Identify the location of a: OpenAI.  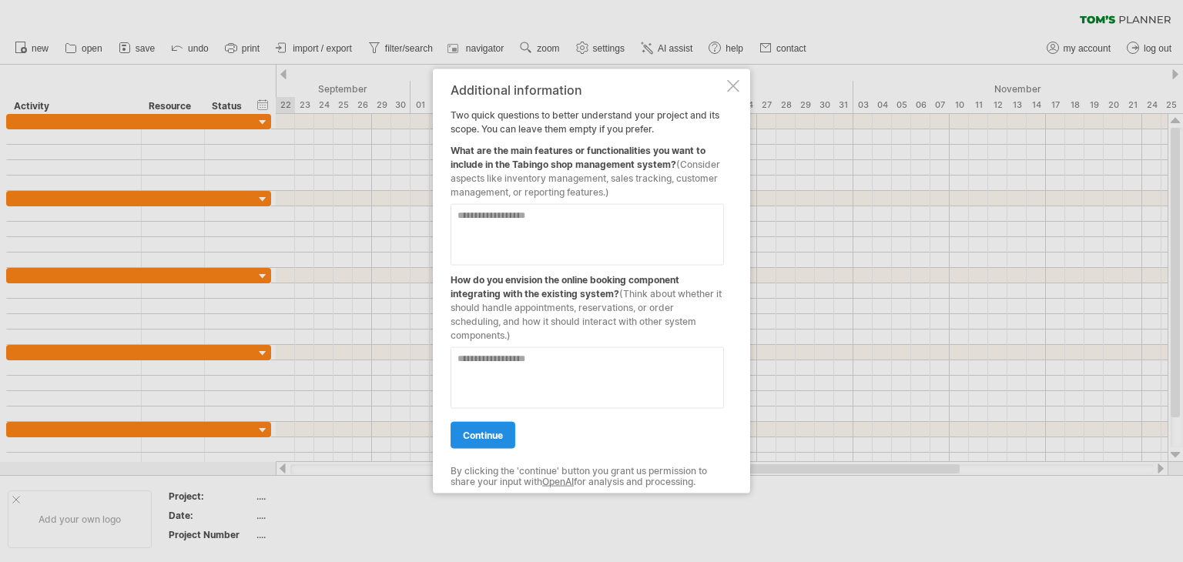
(558, 481).